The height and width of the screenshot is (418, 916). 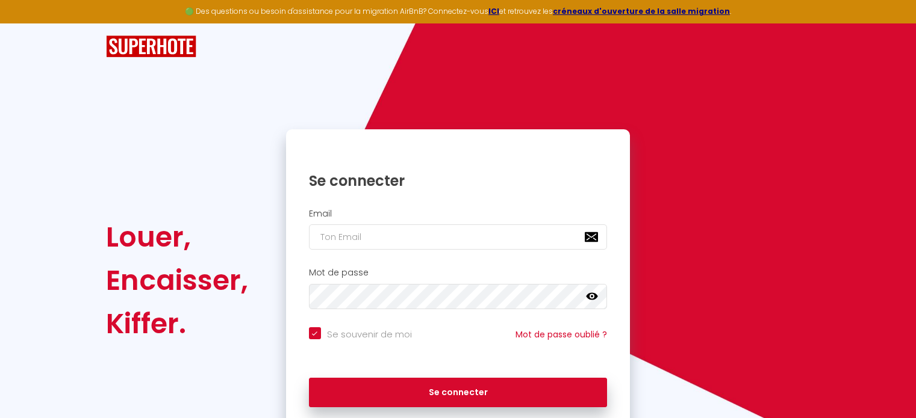 I want to click on a: Mot de passe oublié ?, so click(x=561, y=335).